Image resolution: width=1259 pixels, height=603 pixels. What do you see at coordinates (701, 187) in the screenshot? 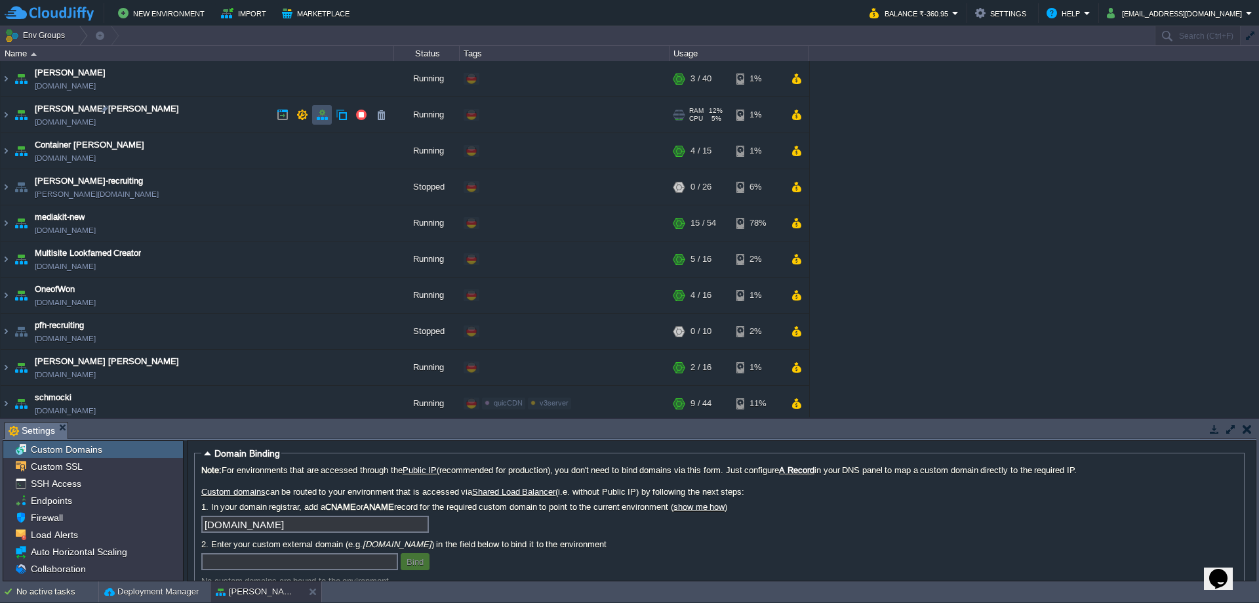
I see `div: 0 / 26` at bounding box center [701, 187].